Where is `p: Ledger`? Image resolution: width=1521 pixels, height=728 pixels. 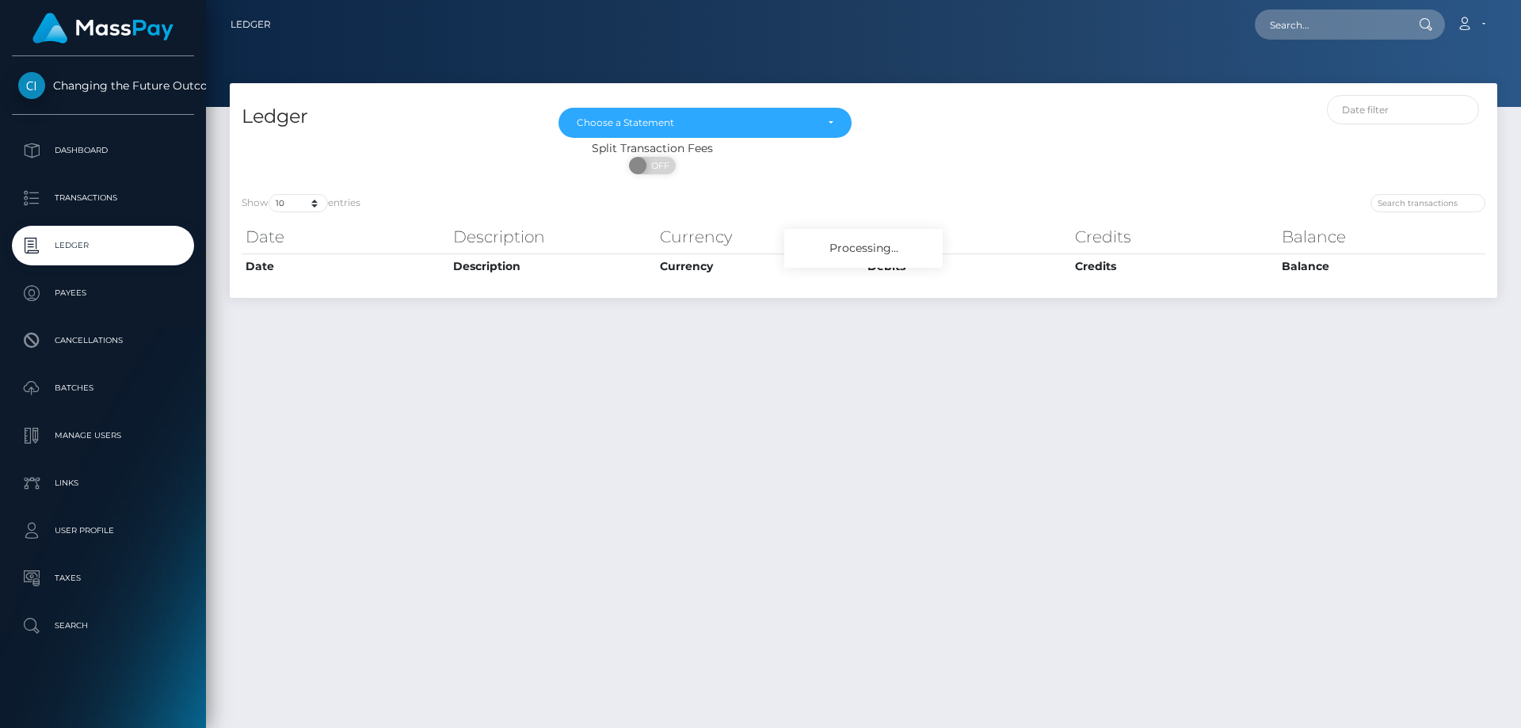
p: Ledger is located at coordinates (103, 246).